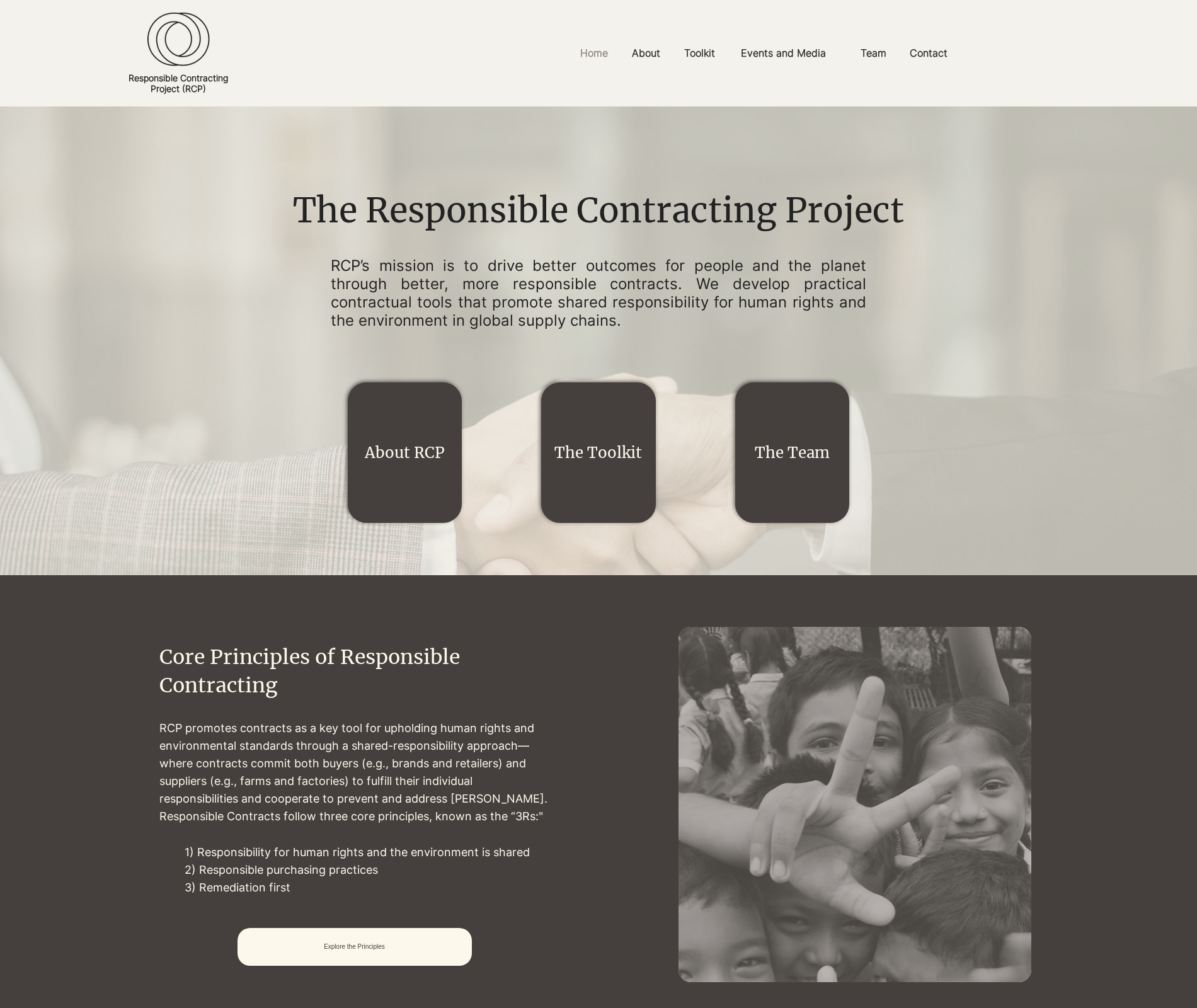  I want to click on p: Home, so click(594, 53).